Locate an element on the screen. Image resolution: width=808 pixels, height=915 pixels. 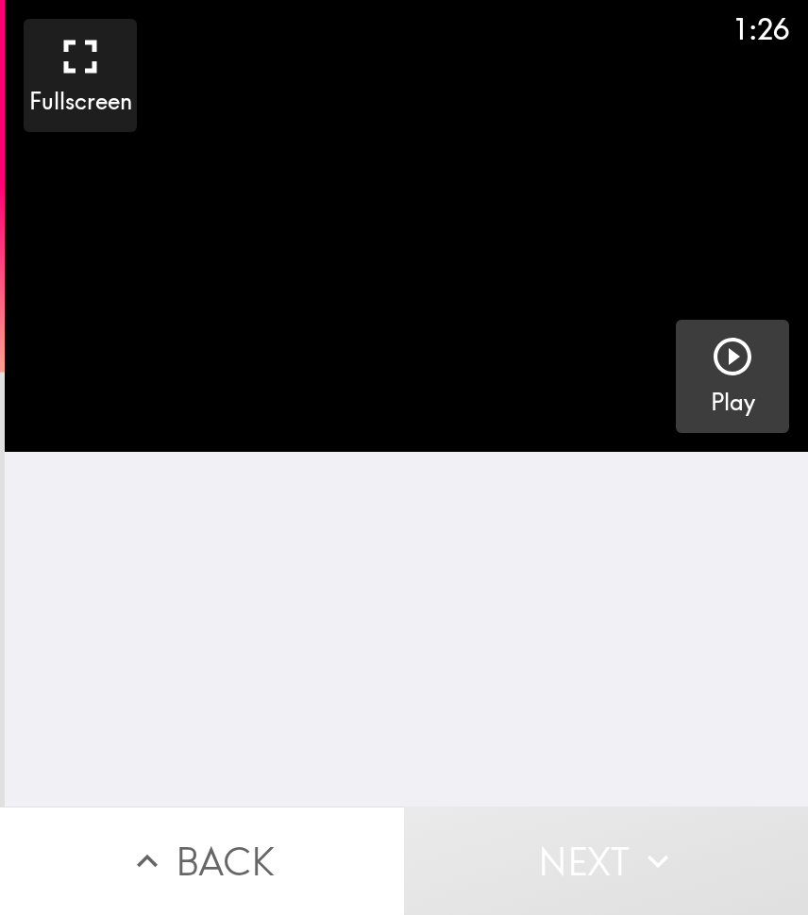
button: Next is located at coordinates (606, 860).